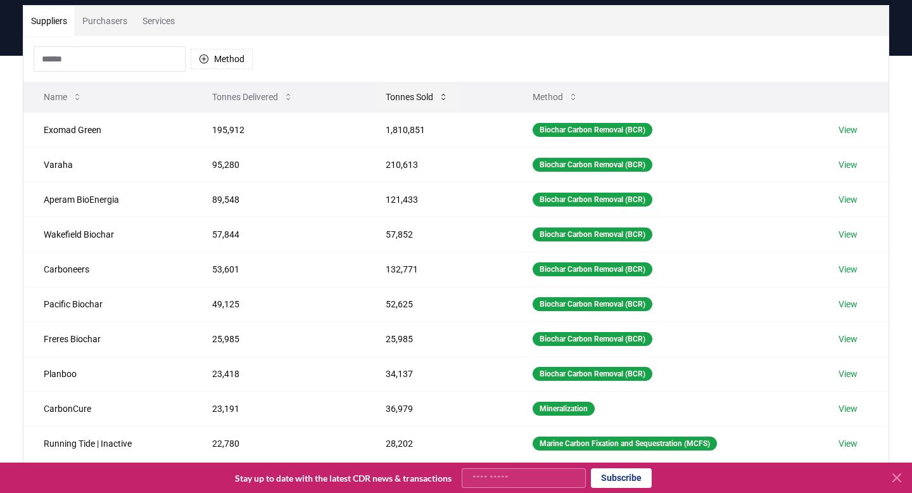 The width and height of the screenshot is (912, 493). Describe the element at coordinates (417, 97) in the screenshot. I see `button: Tonnes Sold` at that location.